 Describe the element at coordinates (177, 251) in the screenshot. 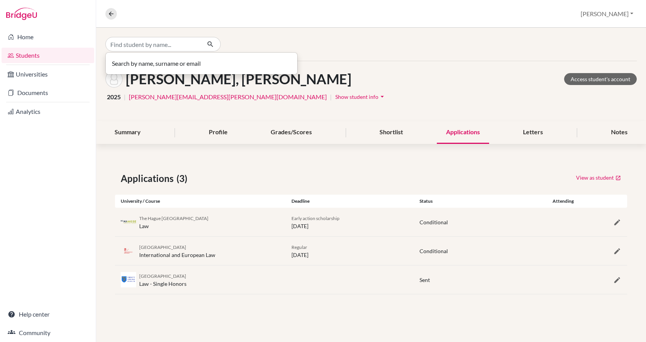

I see `div: International and European Law` at that location.